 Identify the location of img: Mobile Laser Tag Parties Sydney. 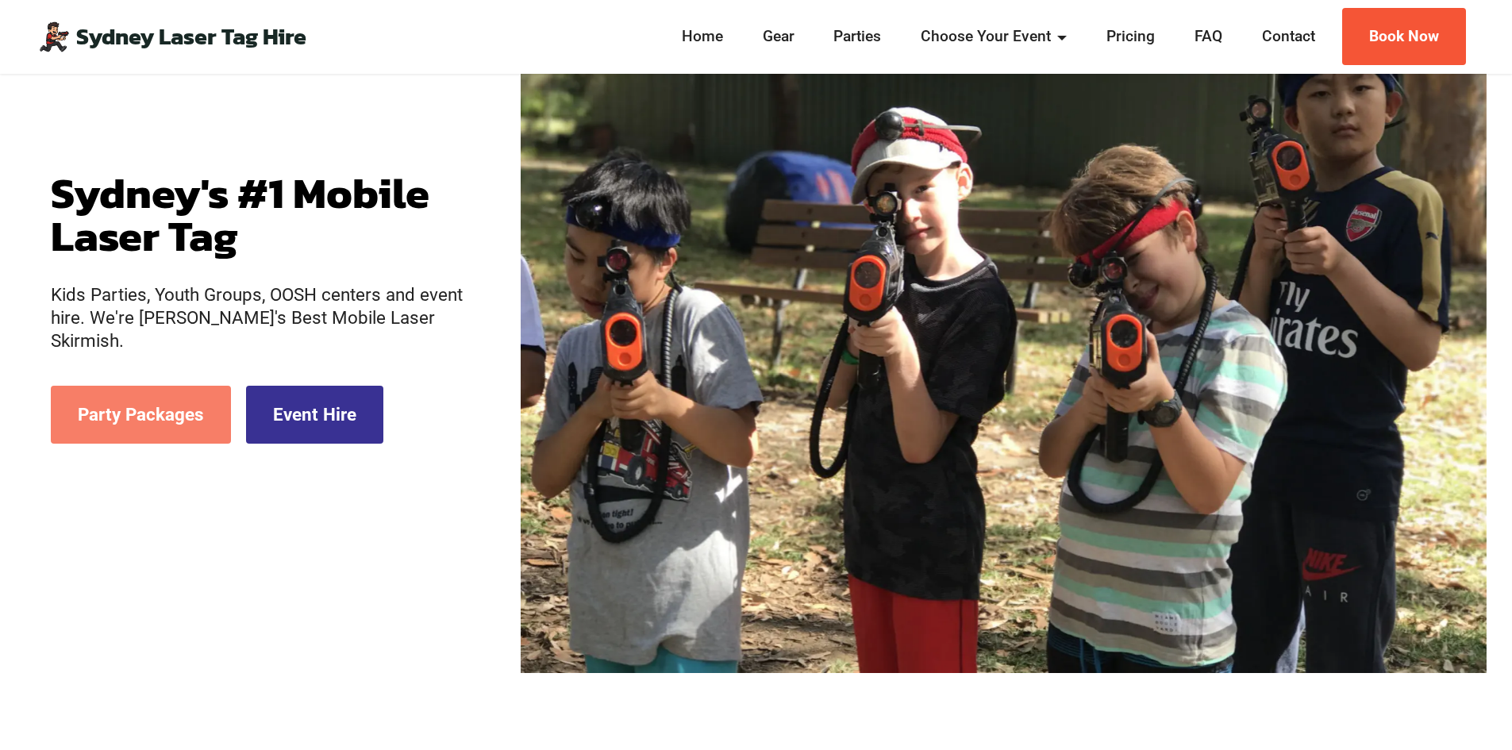
(54, 37).